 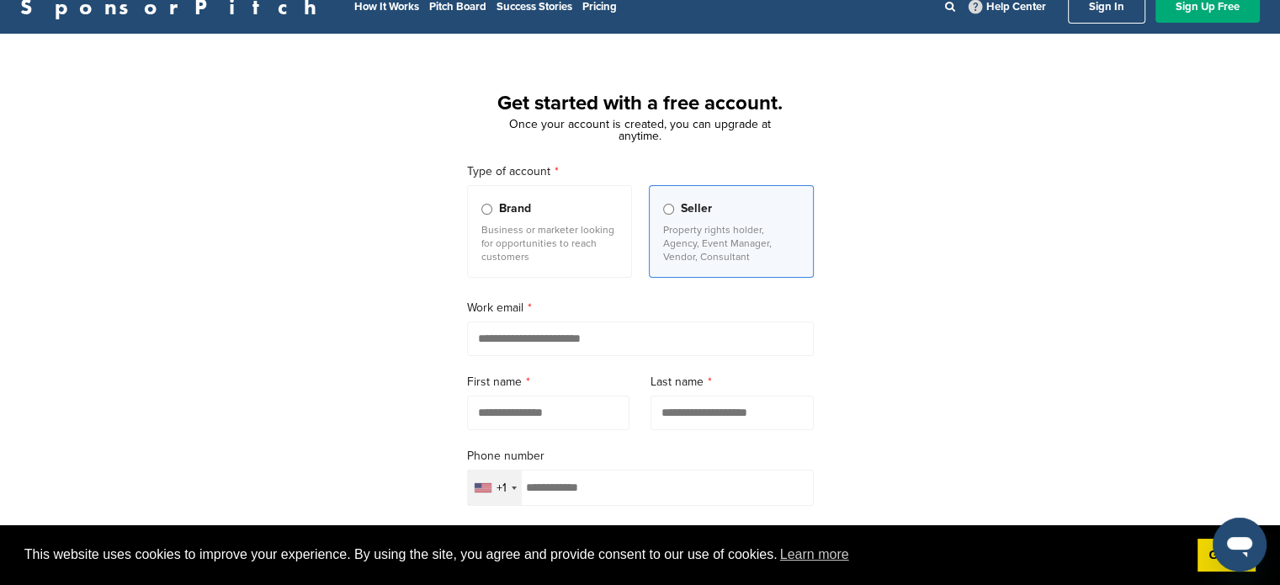 I want to click on label: Confirm your password, so click(x=732, y=532).